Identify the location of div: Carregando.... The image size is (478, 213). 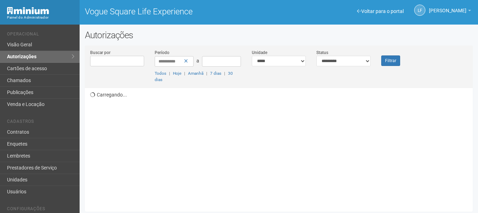
(281, 147).